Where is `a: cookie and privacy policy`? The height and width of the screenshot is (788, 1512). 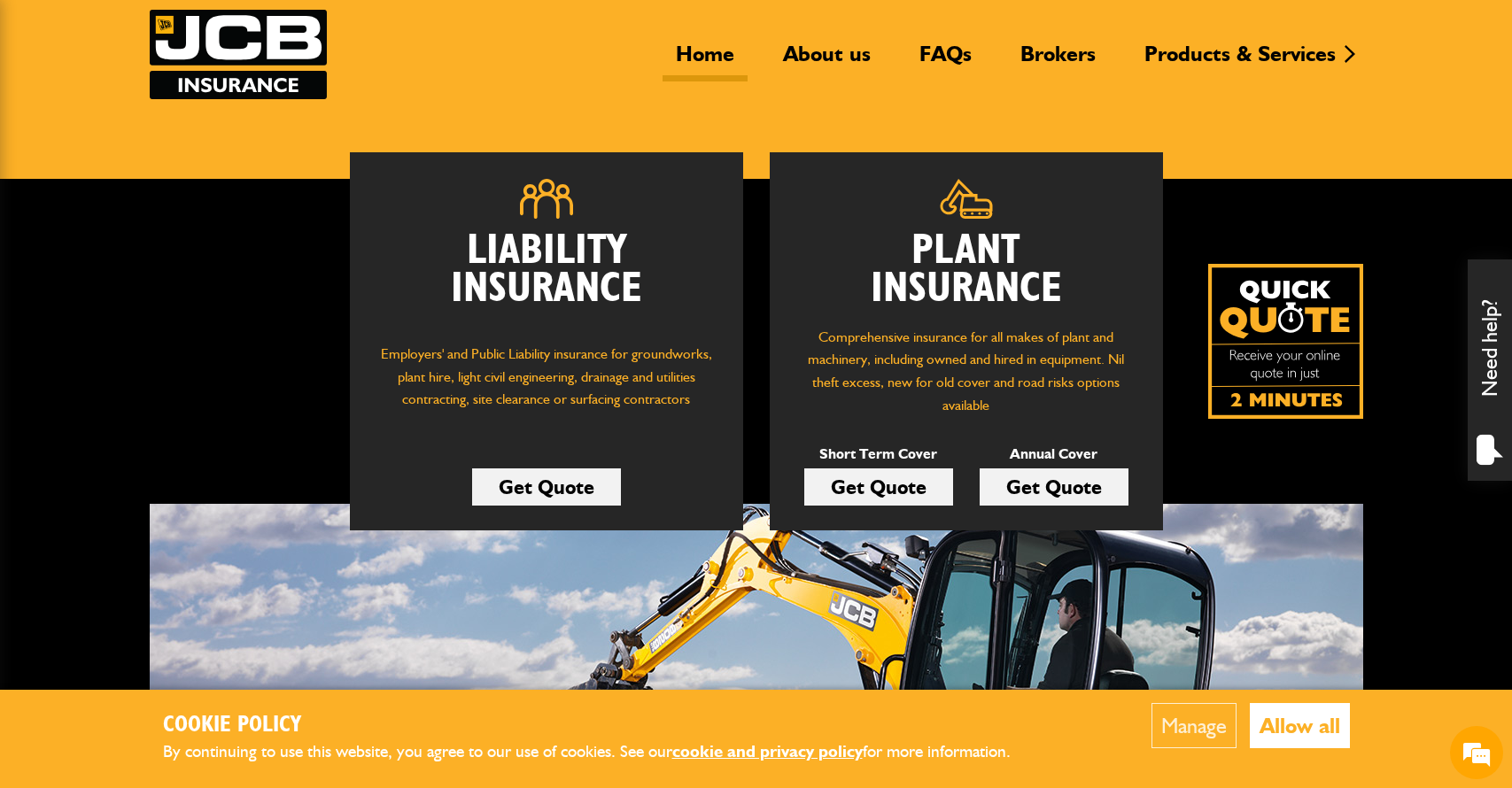
a: cookie and privacy policy is located at coordinates (767, 751).